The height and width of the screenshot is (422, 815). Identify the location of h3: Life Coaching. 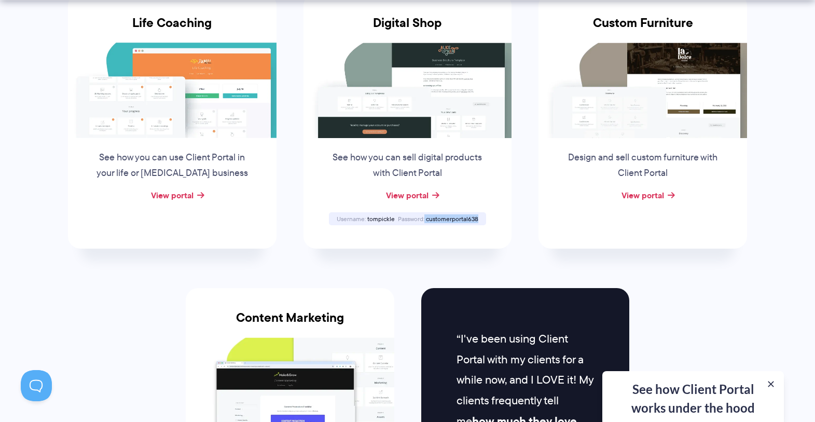
(172, 29).